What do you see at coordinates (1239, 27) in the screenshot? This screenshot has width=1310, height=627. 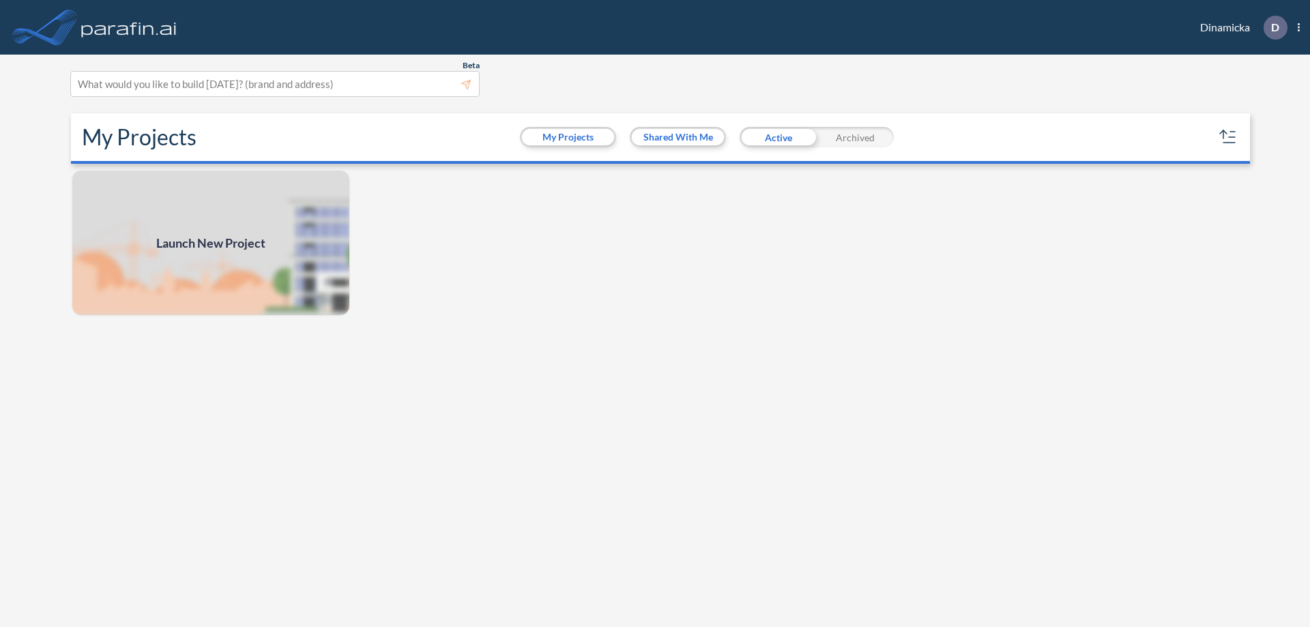 I see `div: Dinamicka` at bounding box center [1239, 27].